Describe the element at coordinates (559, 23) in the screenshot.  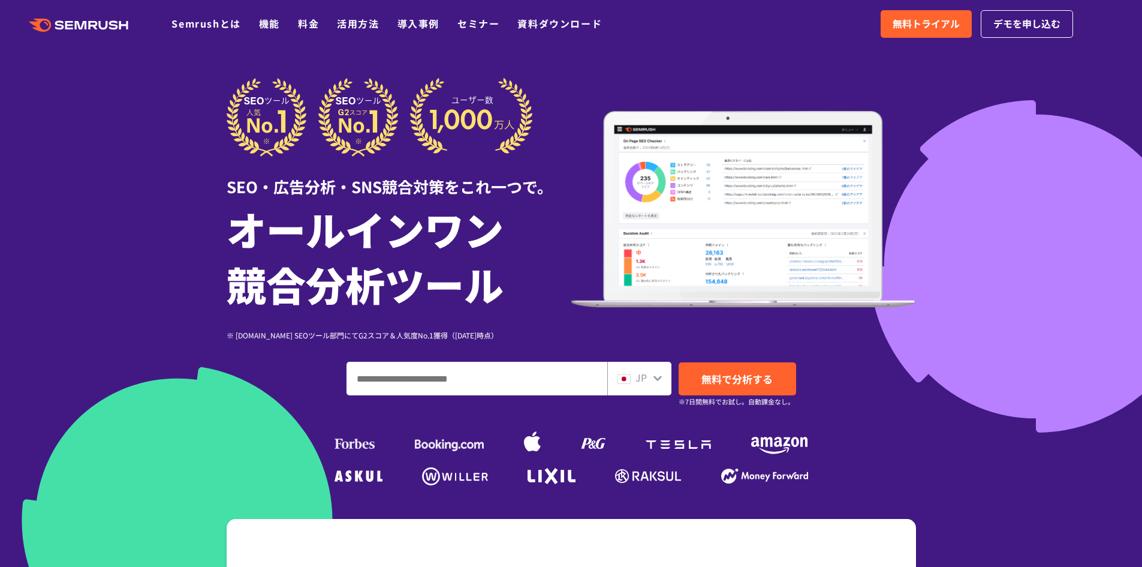
I see `a: 資料ダウンロード` at that location.